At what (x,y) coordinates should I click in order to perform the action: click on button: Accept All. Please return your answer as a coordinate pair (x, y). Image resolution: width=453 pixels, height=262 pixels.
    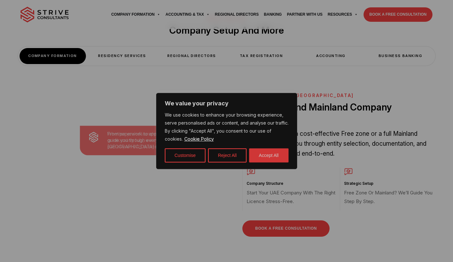
    Looking at the image, I should click on (268, 155).